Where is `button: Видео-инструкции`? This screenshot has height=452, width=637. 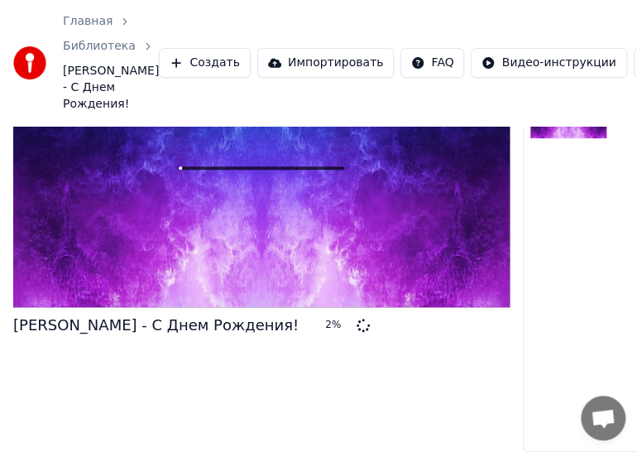
button: Видео-инструкции is located at coordinates (549, 63).